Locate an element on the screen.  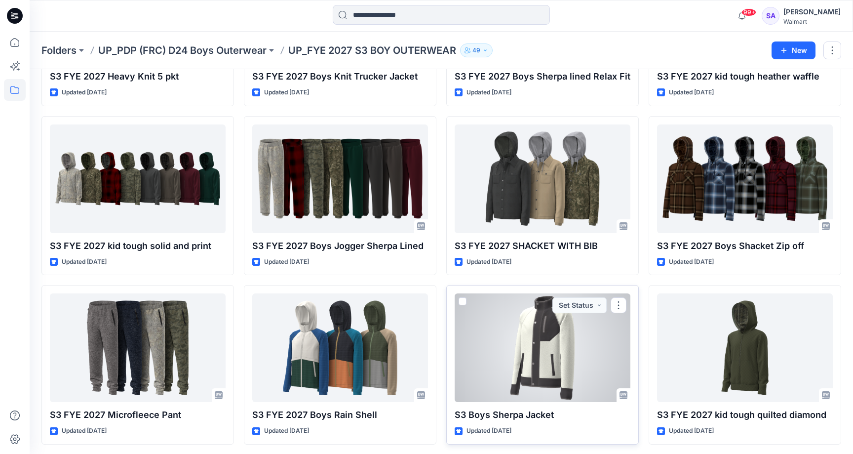
a: S3 FYE 2027 kid tough solid and print is located at coordinates (138, 179).